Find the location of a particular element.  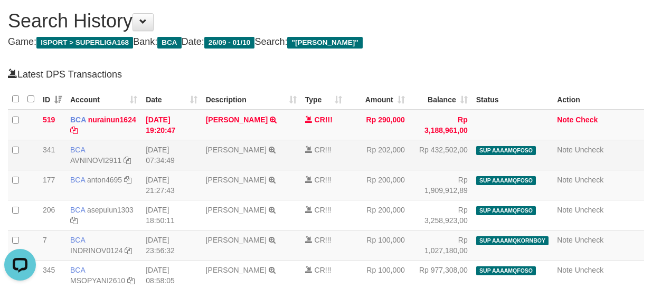

td: Rp 3,188,961,00 is located at coordinates (440, 125).